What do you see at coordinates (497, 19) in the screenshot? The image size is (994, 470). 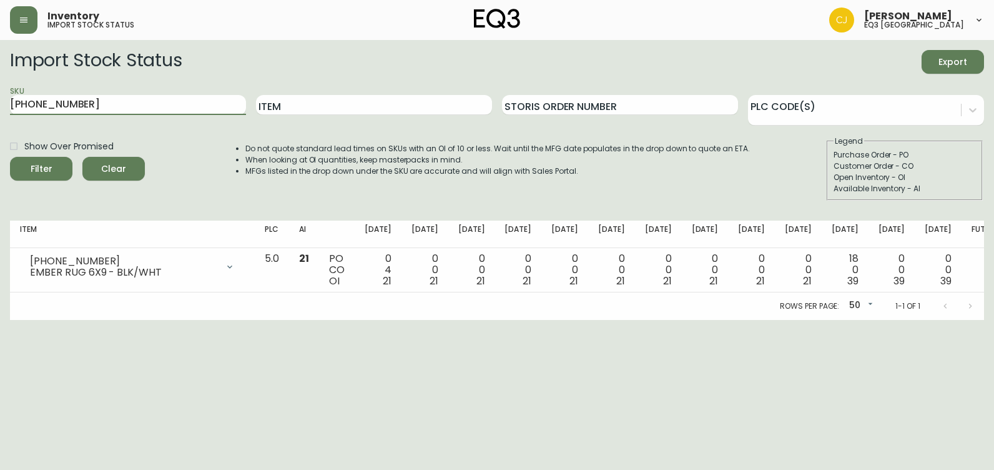 I see `img: logo` at bounding box center [497, 19].